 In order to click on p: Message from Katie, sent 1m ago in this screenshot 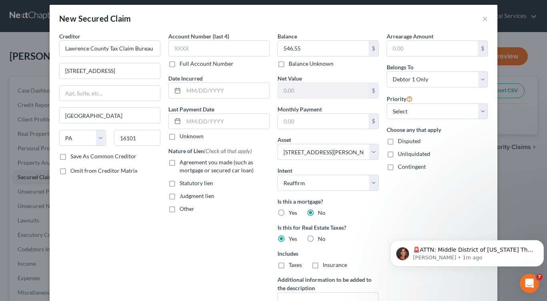, I will do `click(86, 34)`.